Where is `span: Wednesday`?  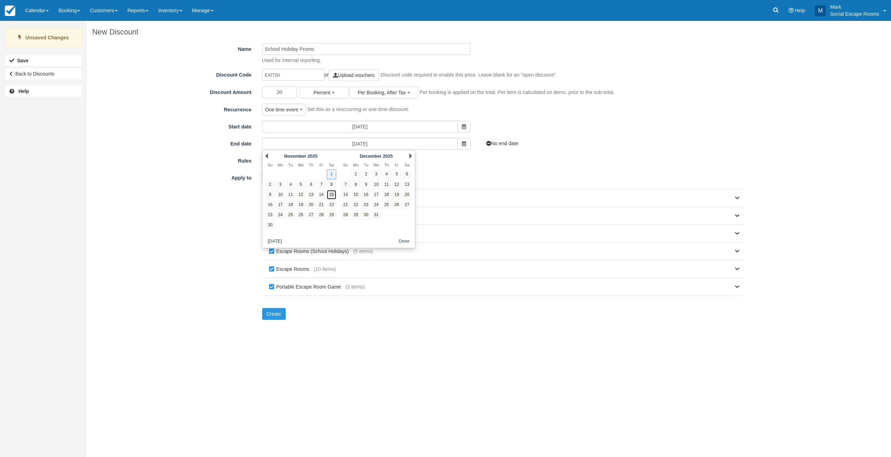 span: Wednesday is located at coordinates (301, 165).